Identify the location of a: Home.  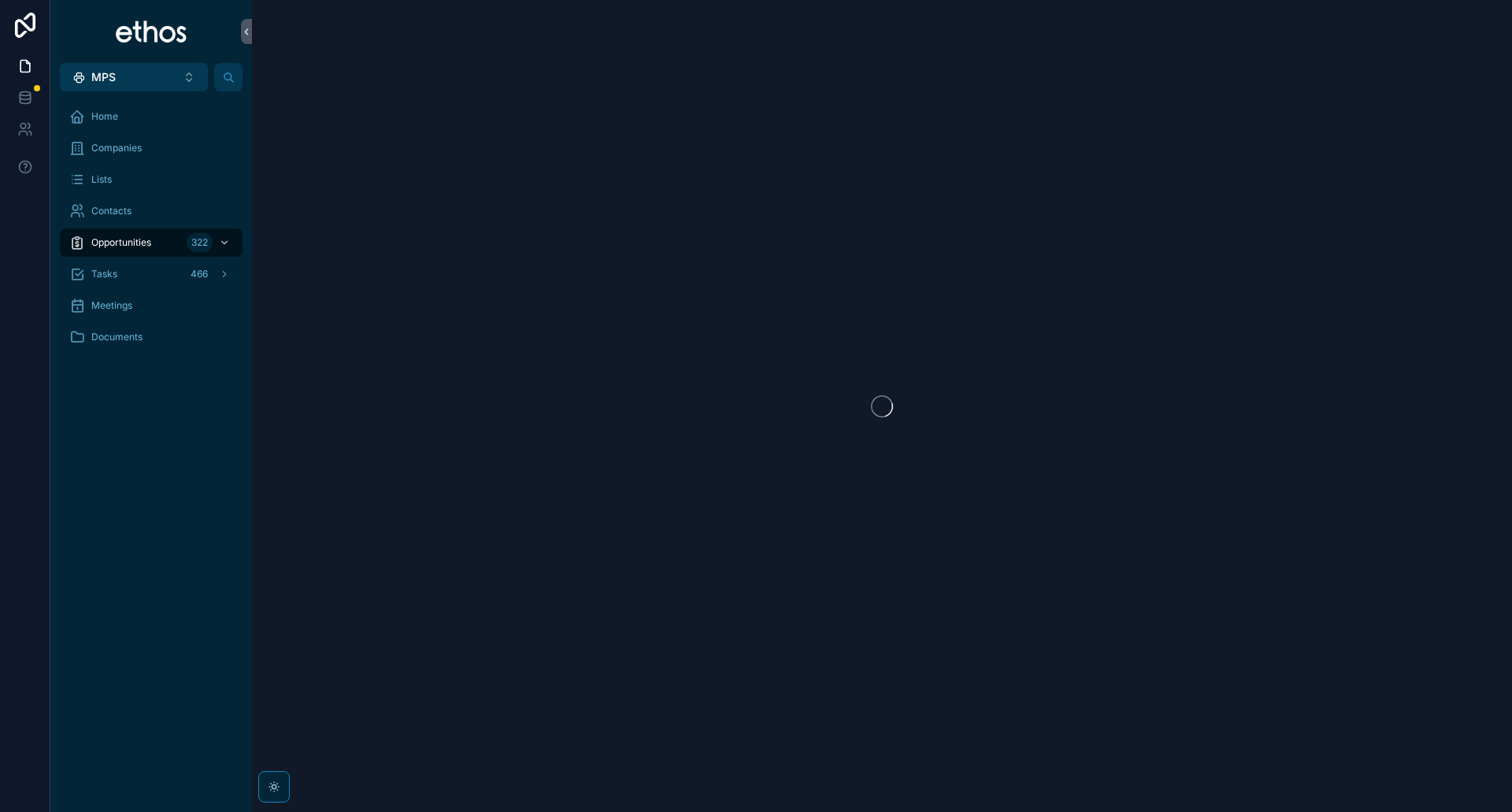
(151, 117).